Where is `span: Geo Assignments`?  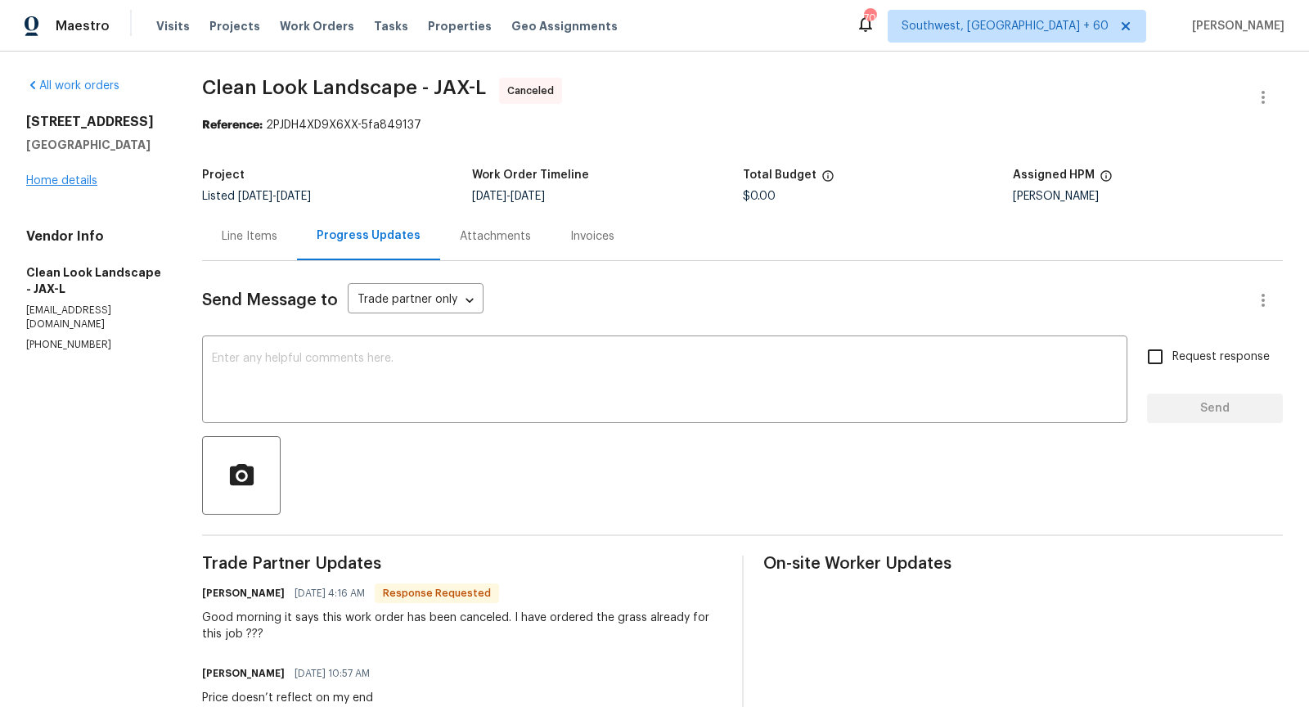
span: Geo Assignments is located at coordinates (565, 26).